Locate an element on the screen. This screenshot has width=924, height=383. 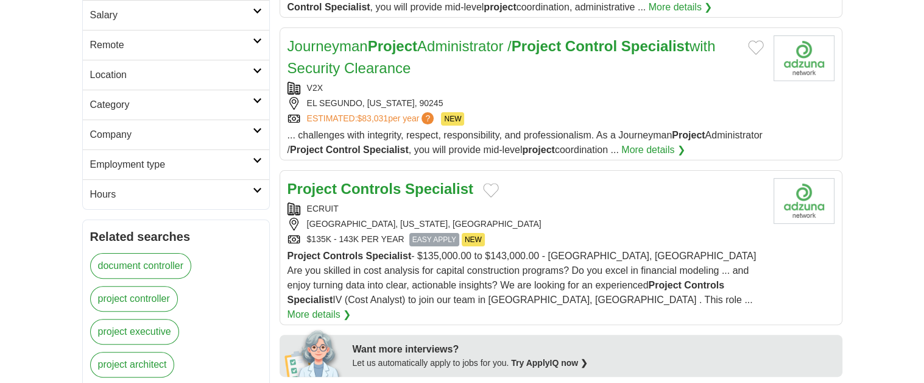
h2: Employment type is located at coordinates (171, 164).